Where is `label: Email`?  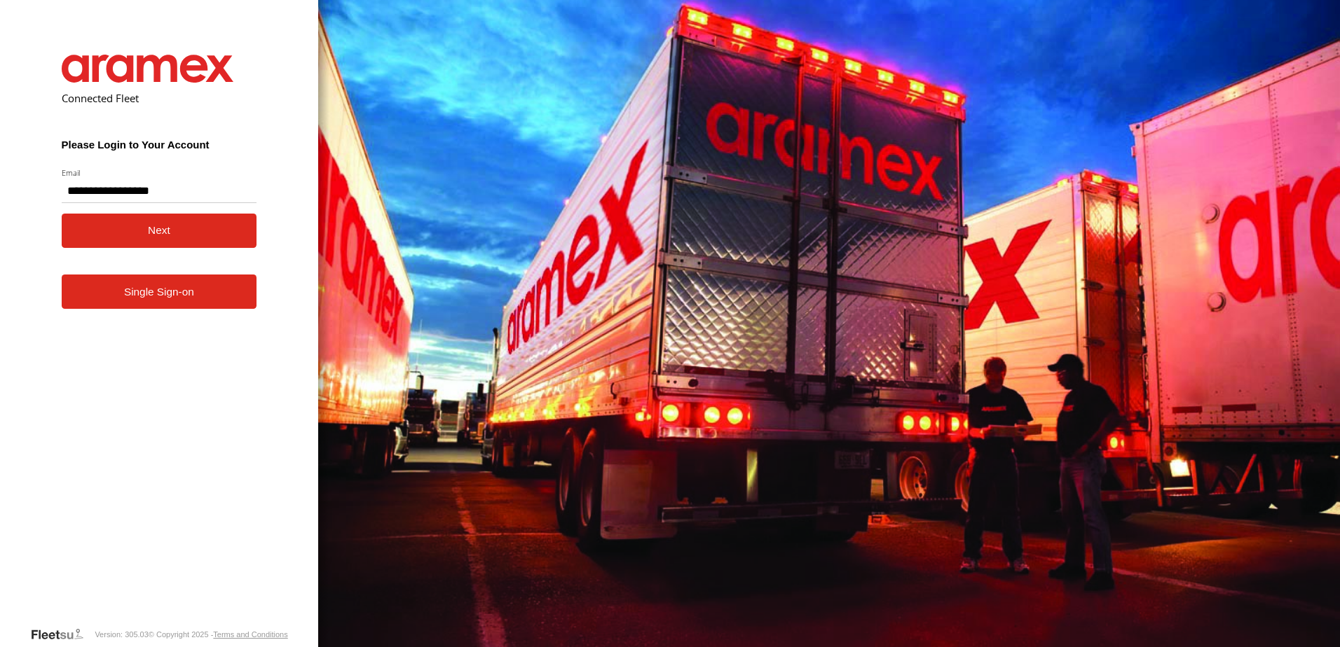 label: Email is located at coordinates (159, 172).